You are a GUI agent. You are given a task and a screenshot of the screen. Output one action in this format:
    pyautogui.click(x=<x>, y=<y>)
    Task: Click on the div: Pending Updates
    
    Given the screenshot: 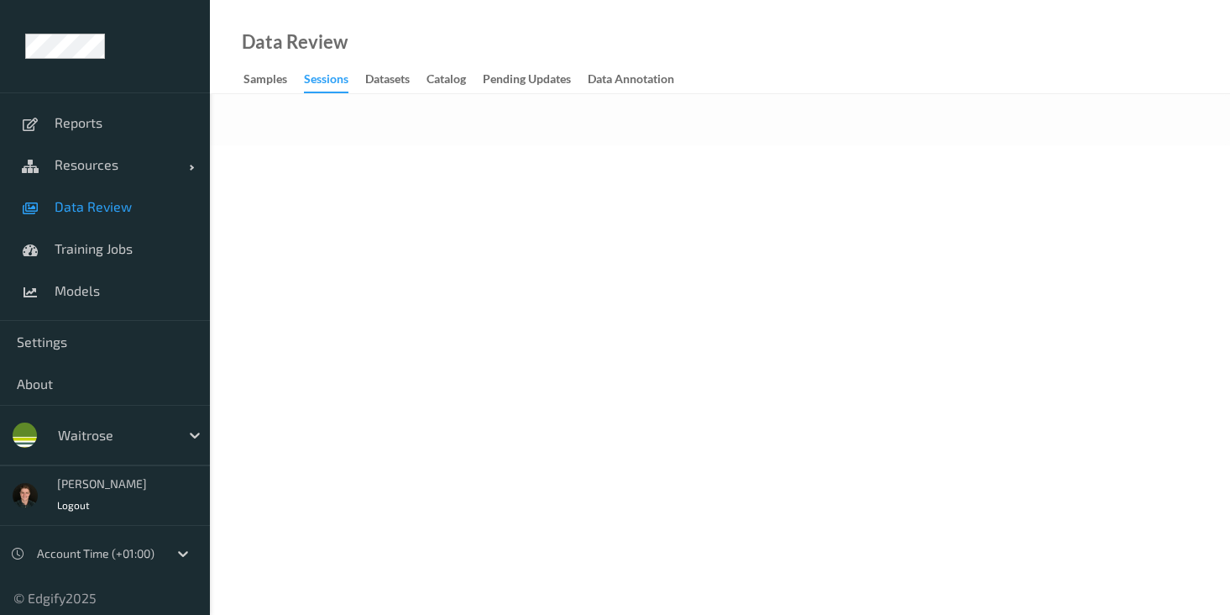 What is the action you would take?
    pyautogui.click(x=527, y=81)
    